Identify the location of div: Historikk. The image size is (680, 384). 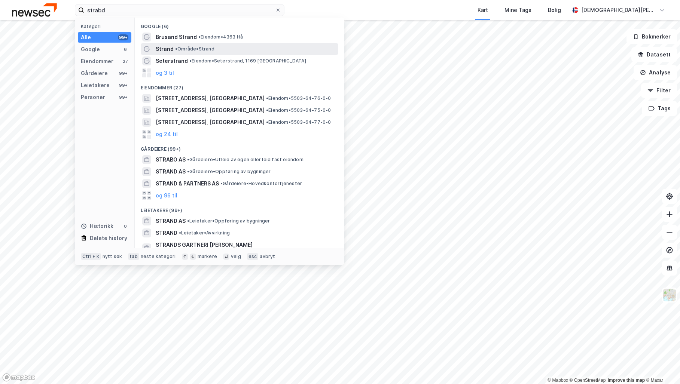
(97, 226).